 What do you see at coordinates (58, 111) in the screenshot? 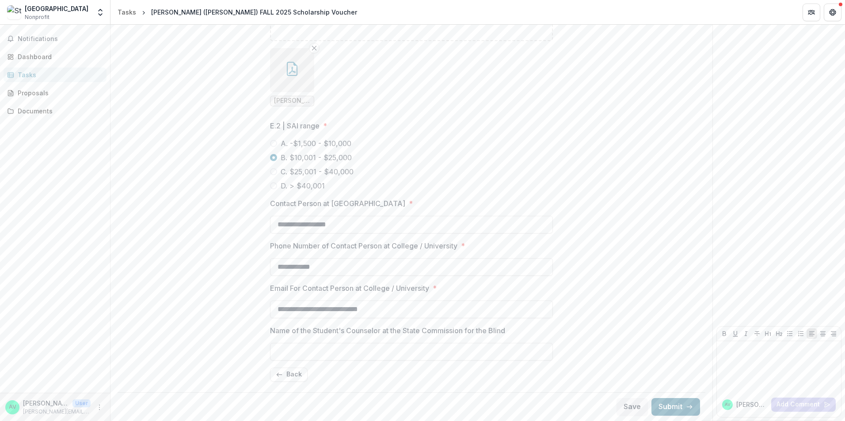
I see `div: Documents` at bounding box center [58, 111].